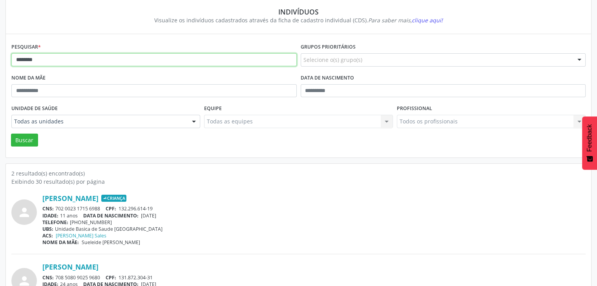 This screenshot has height=286, width=597. Describe the element at coordinates (414, 109) in the screenshot. I see `label: Profissional` at that location.